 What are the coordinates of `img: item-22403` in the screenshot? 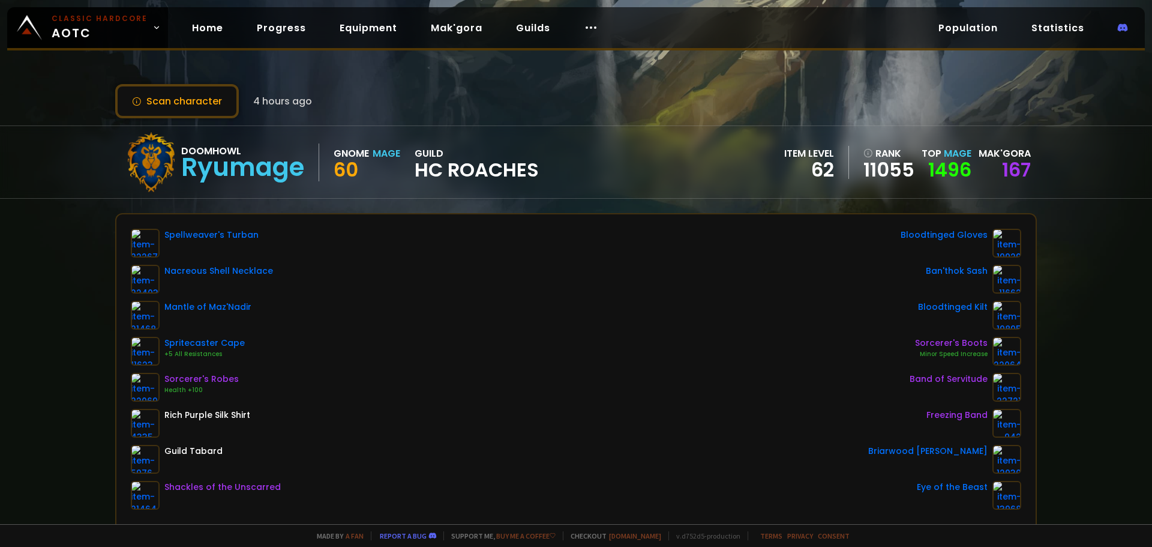 It's located at (145, 279).